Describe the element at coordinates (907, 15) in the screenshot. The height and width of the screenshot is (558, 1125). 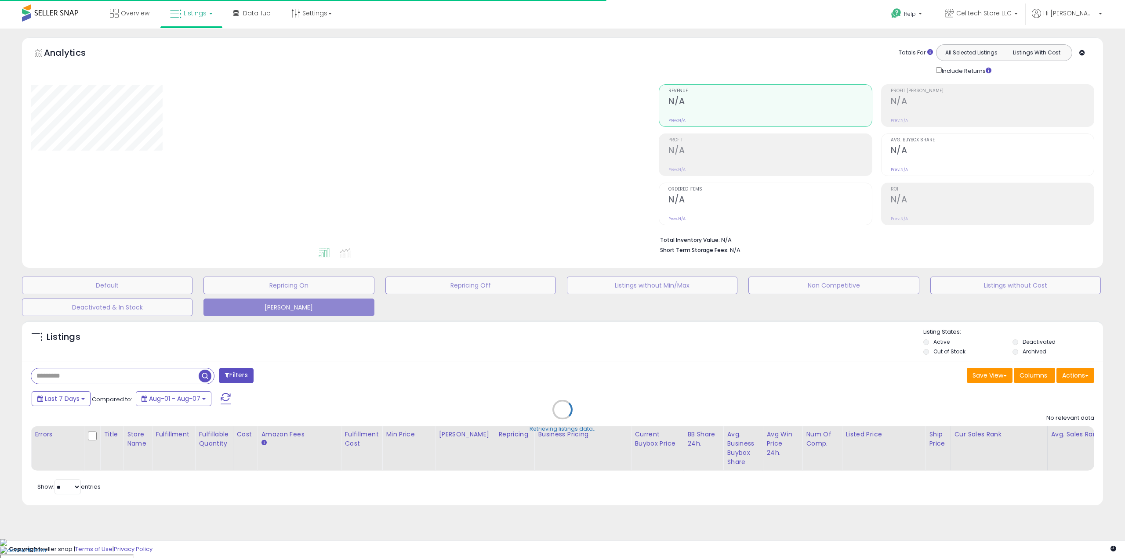
I see `a: Help` at that location.